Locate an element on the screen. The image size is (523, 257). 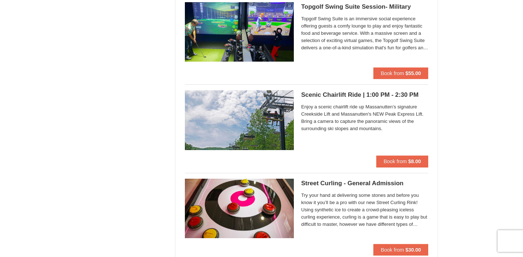
strong: $8.00 is located at coordinates (414, 161).